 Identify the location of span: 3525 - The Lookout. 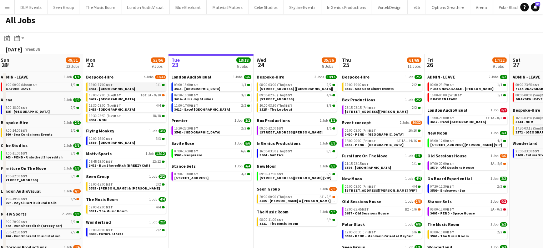
(276, 109).